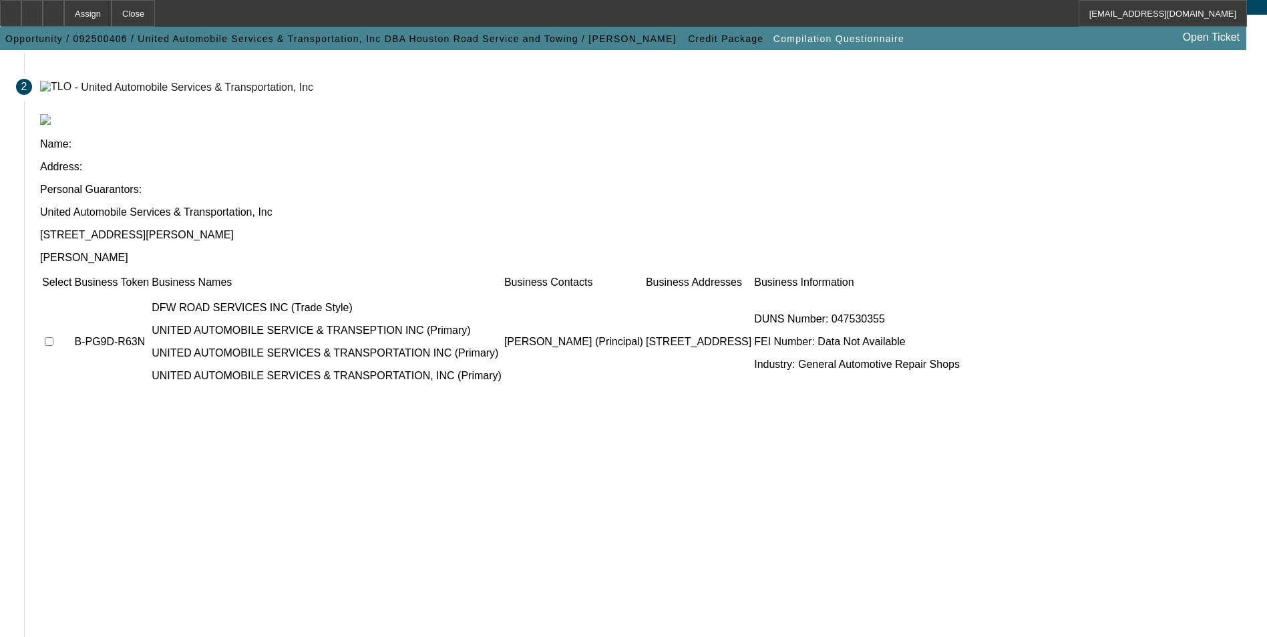  I want to click on p: Industry: General Automotive Repair Shops, so click(857, 365).